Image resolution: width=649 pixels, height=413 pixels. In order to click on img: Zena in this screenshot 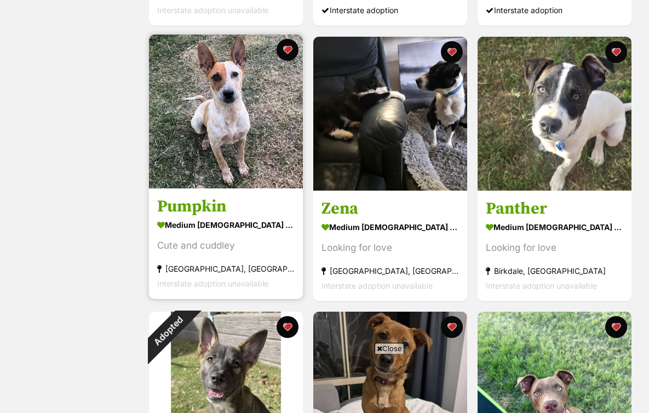, I will do `click(390, 113)`.